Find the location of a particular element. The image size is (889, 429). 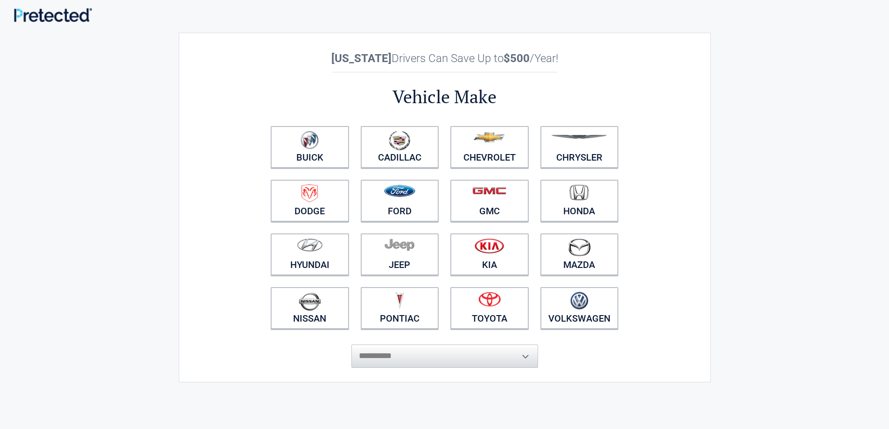

h2: Drivers Can Save Up to /Year is located at coordinates (445, 58).